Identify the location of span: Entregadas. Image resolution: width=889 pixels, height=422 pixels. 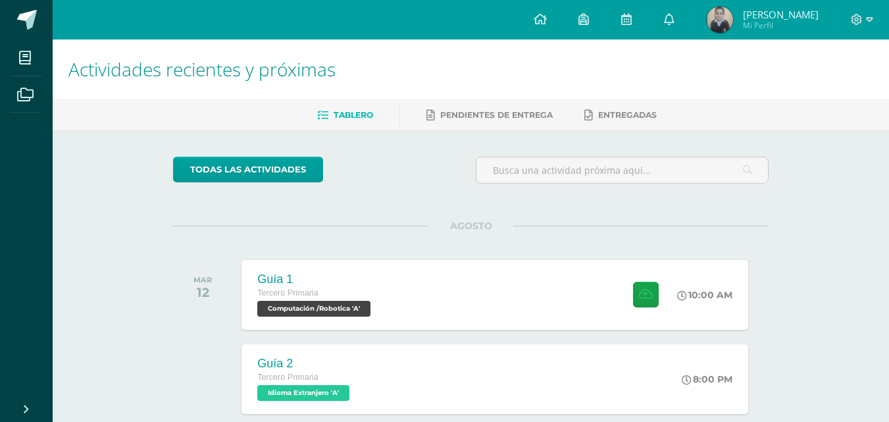
(627, 114).